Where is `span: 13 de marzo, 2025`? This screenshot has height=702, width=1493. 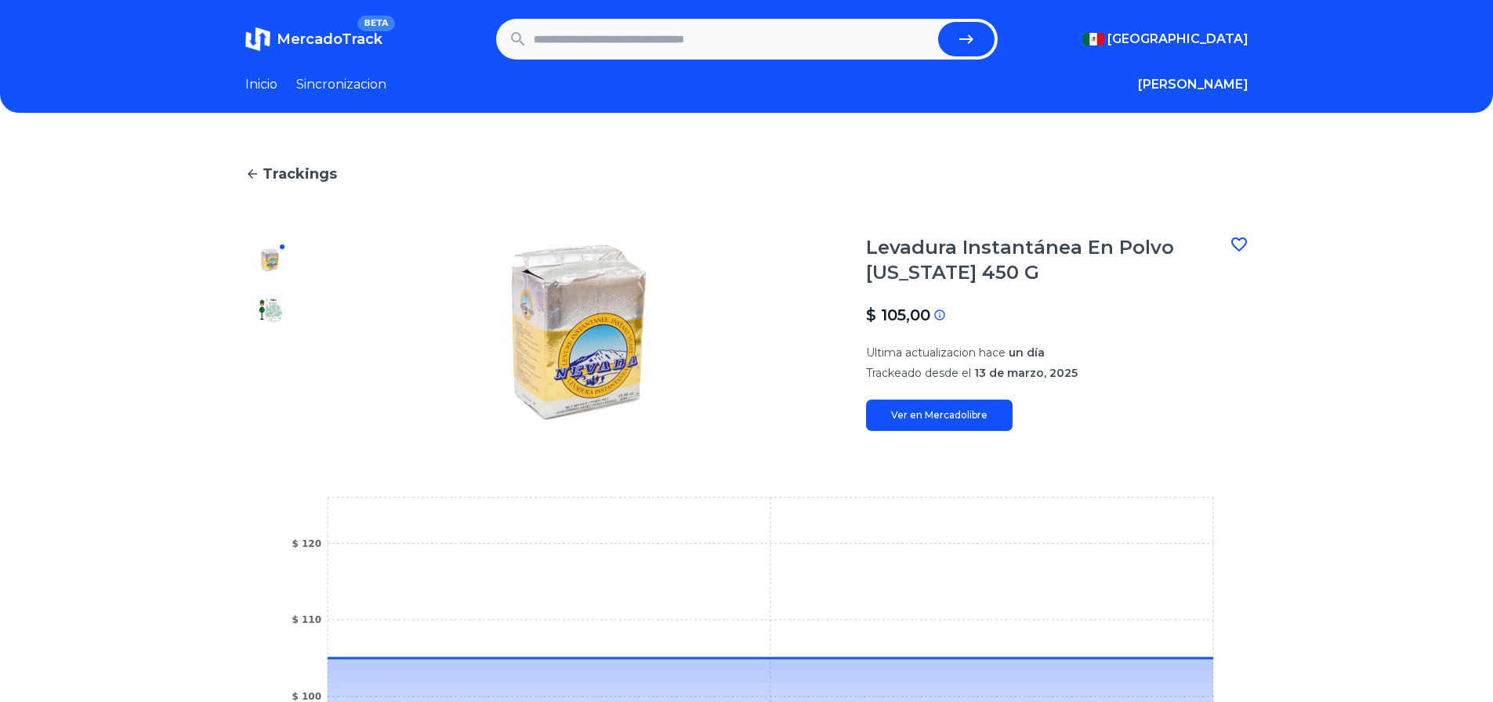 span: 13 de marzo, 2025 is located at coordinates (1026, 373).